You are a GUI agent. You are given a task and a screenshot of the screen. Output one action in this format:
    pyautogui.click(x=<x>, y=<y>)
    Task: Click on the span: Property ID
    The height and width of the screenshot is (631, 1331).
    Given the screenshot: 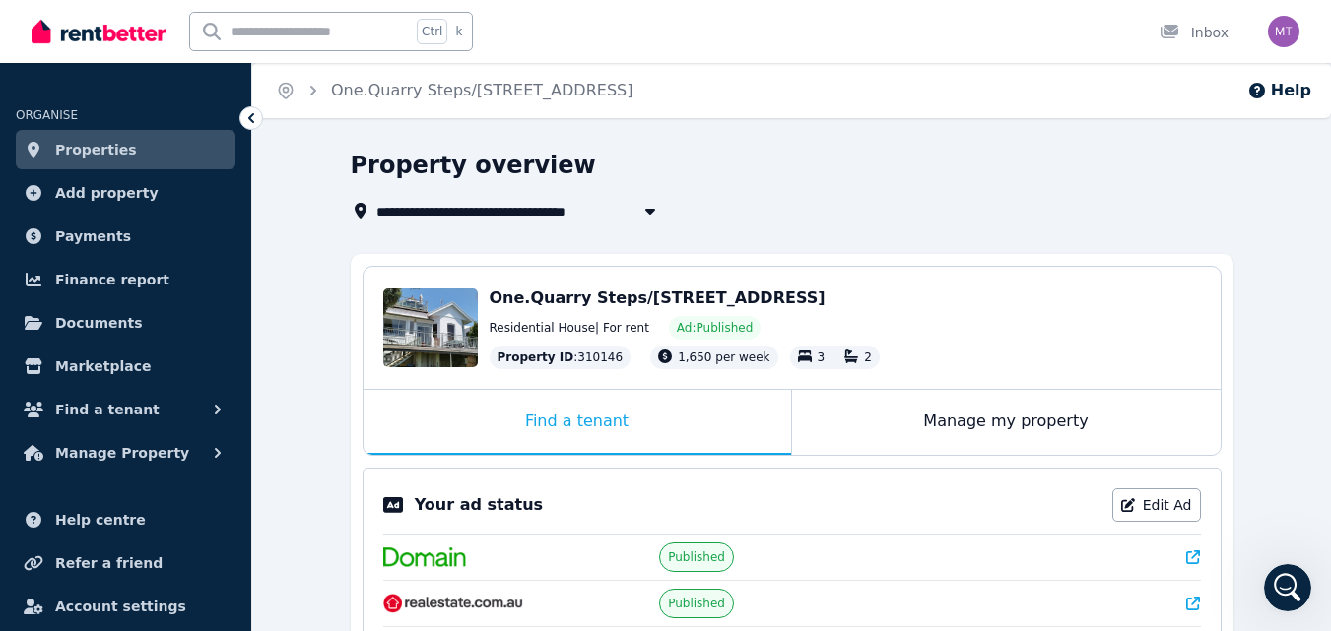 What is the action you would take?
    pyautogui.click(x=536, y=358)
    